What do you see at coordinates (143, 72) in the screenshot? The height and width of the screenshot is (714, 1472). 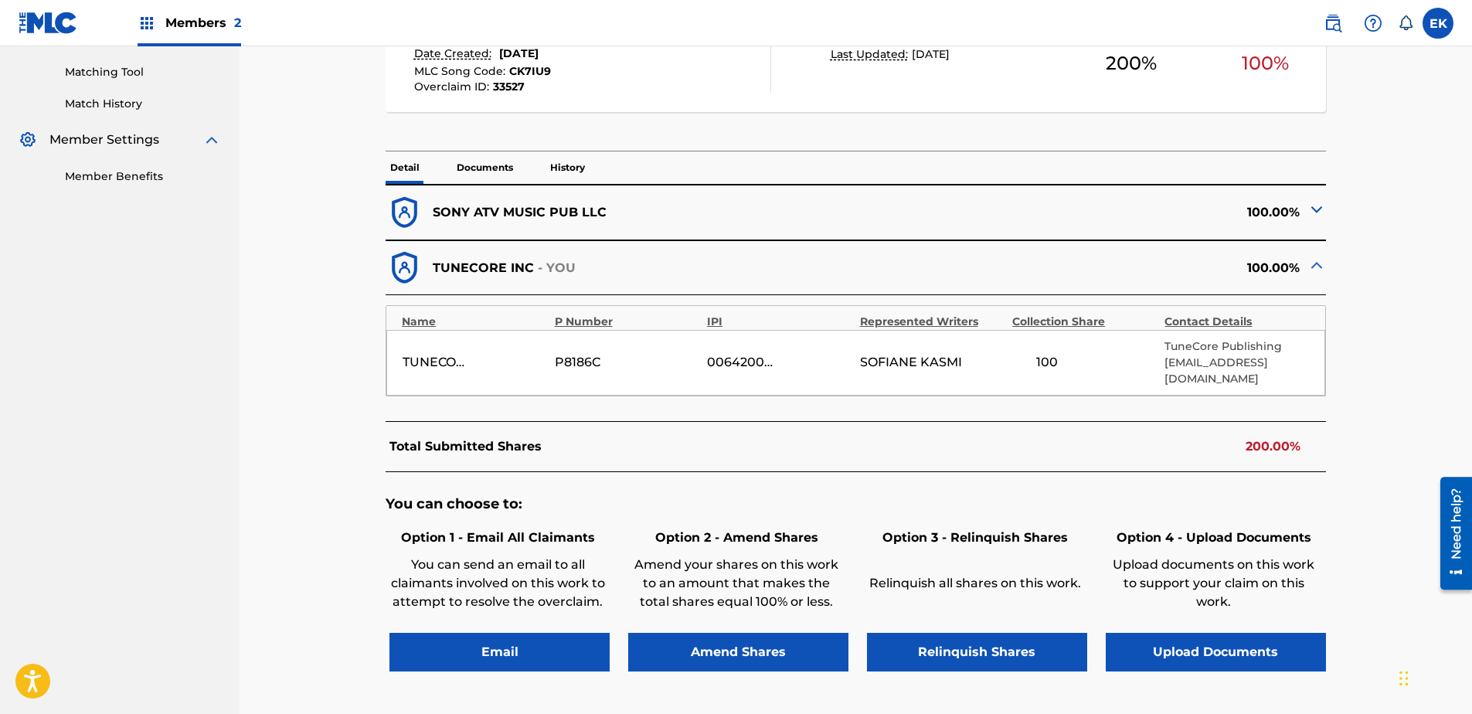 I see `a: Matching Tool` at bounding box center [143, 72].